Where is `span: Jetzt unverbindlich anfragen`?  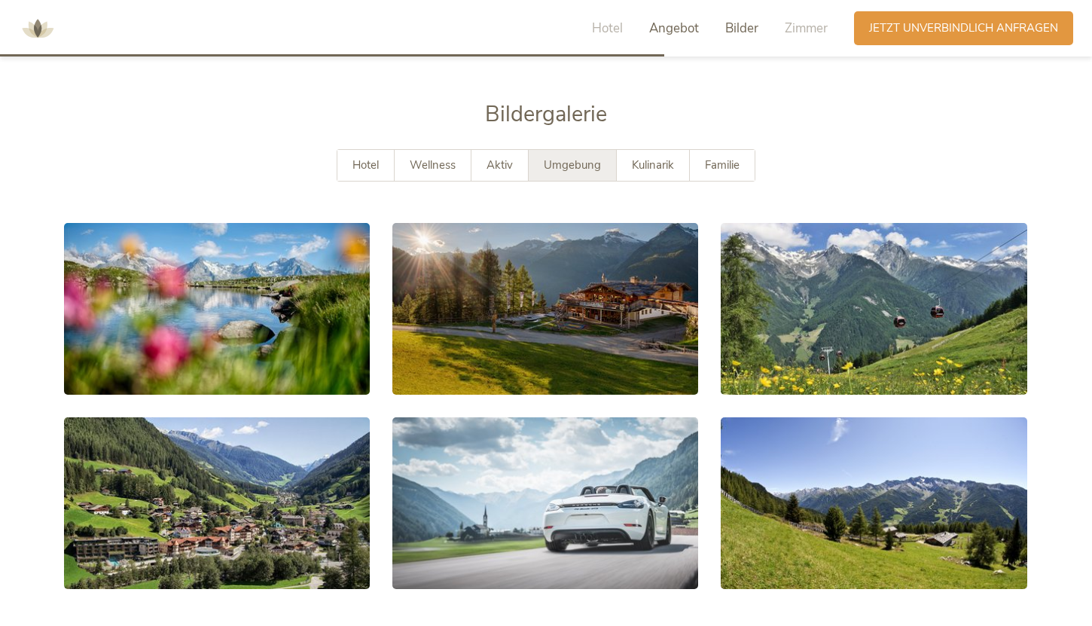 span: Jetzt unverbindlich anfragen is located at coordinates (964, 28).